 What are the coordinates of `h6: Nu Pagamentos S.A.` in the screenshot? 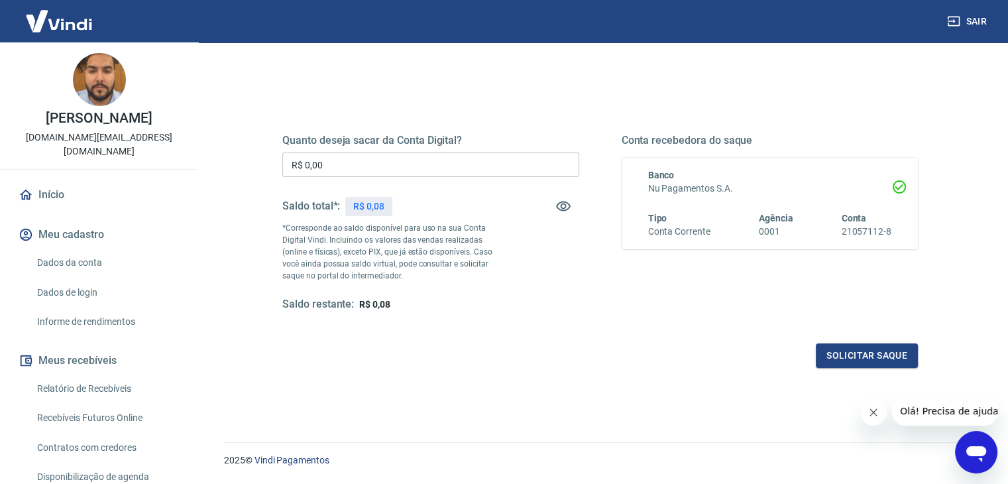 It's located at (770, 188).